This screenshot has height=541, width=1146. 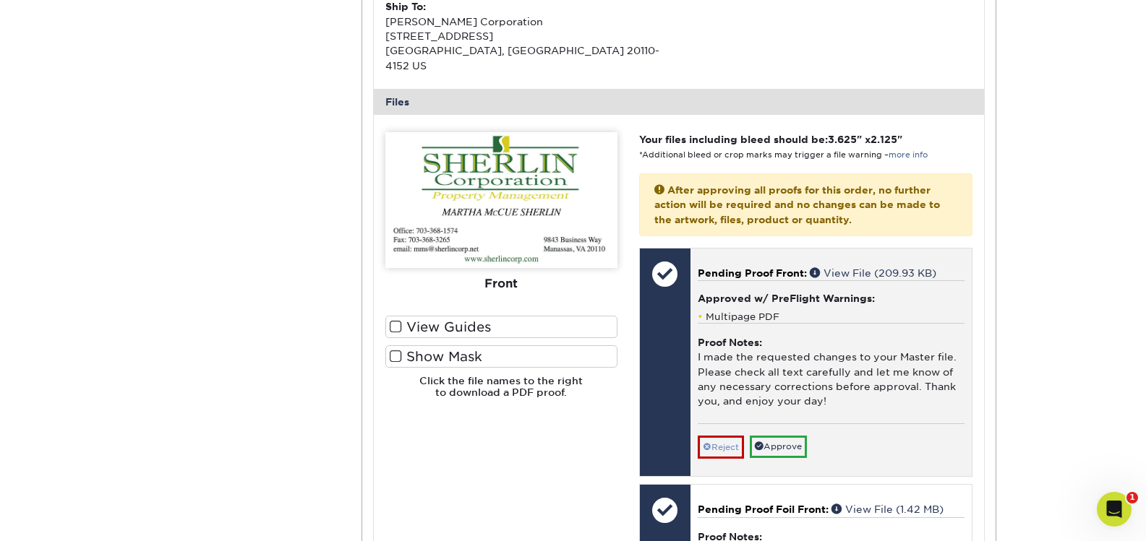 What do you see at coordinates (501, 284) in the screenshot?
I see `div: Front` at bounding box center [501, 284].